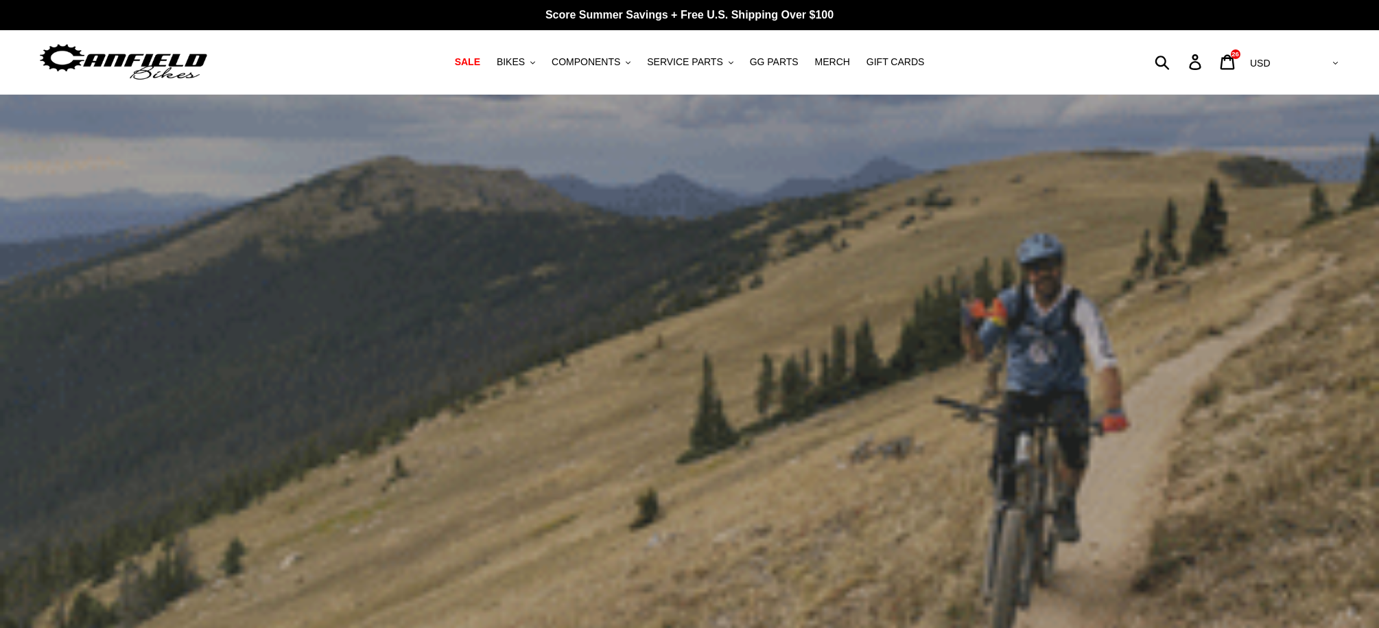 This screenshot has width=1379, height=628. Describe the element at coordinates (516, 62) in the screenshot. I see `button: BIKES` at that location.